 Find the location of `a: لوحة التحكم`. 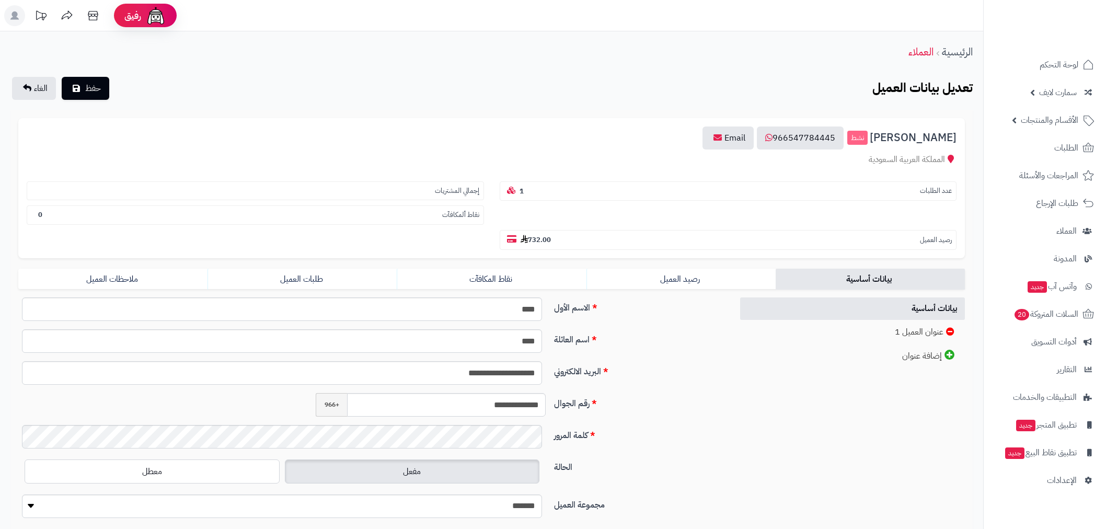

a: لوحة التحكم is located at coordinates (1045, 65).